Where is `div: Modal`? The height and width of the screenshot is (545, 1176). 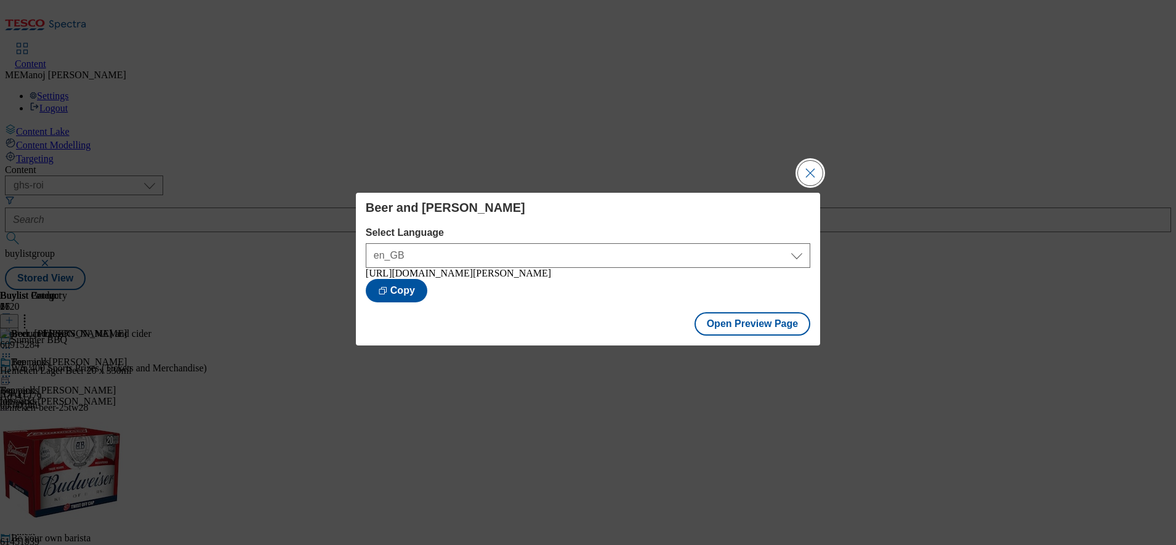
div: Modal is located at coordinates (588, 269).